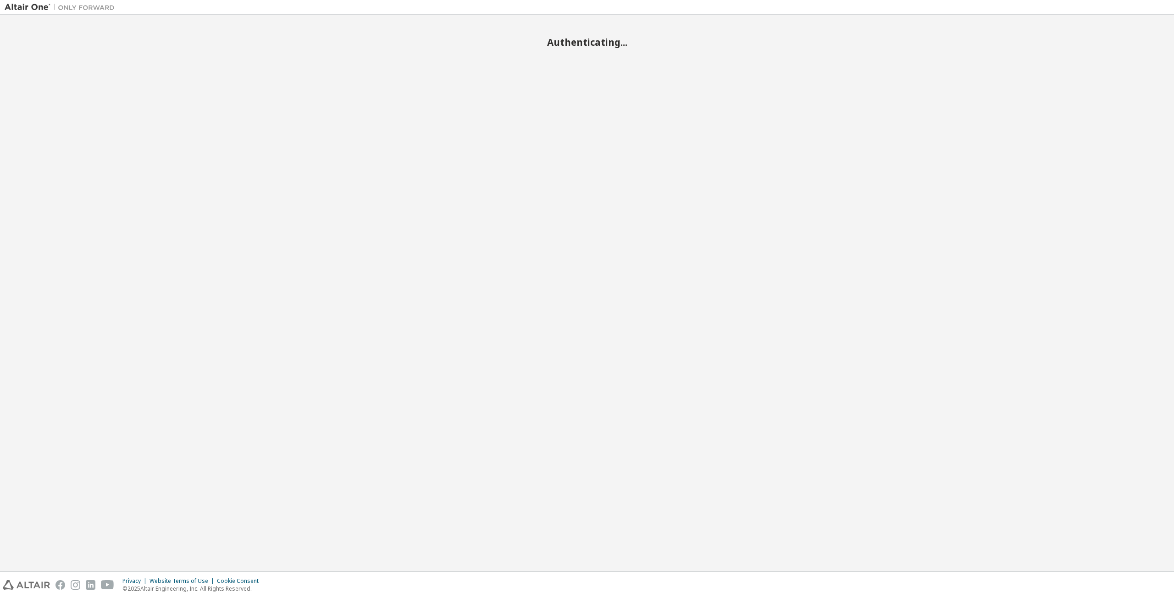 The width and height of the screenshot is (1174, 598). What do you see at coordinates (60, 585) in the screenshot?
I see `img: facebook.svg` at bounding box center [60, 585].